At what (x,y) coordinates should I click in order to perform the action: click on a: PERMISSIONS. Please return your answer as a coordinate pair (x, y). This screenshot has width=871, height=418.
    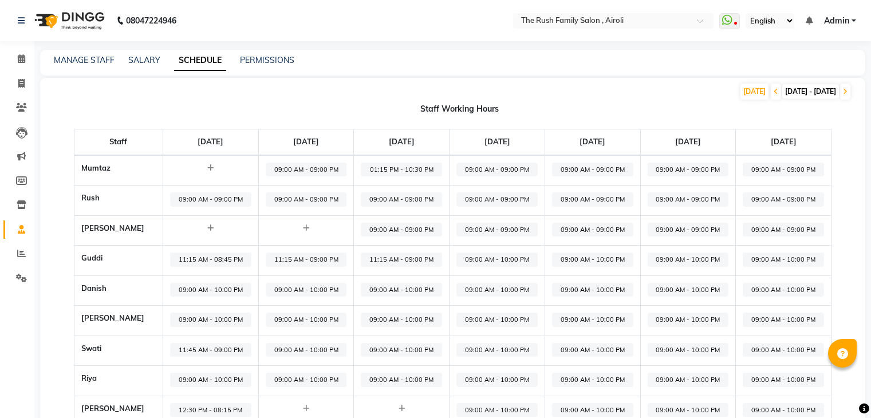
    Looking at the image, I should click on (267, 60).